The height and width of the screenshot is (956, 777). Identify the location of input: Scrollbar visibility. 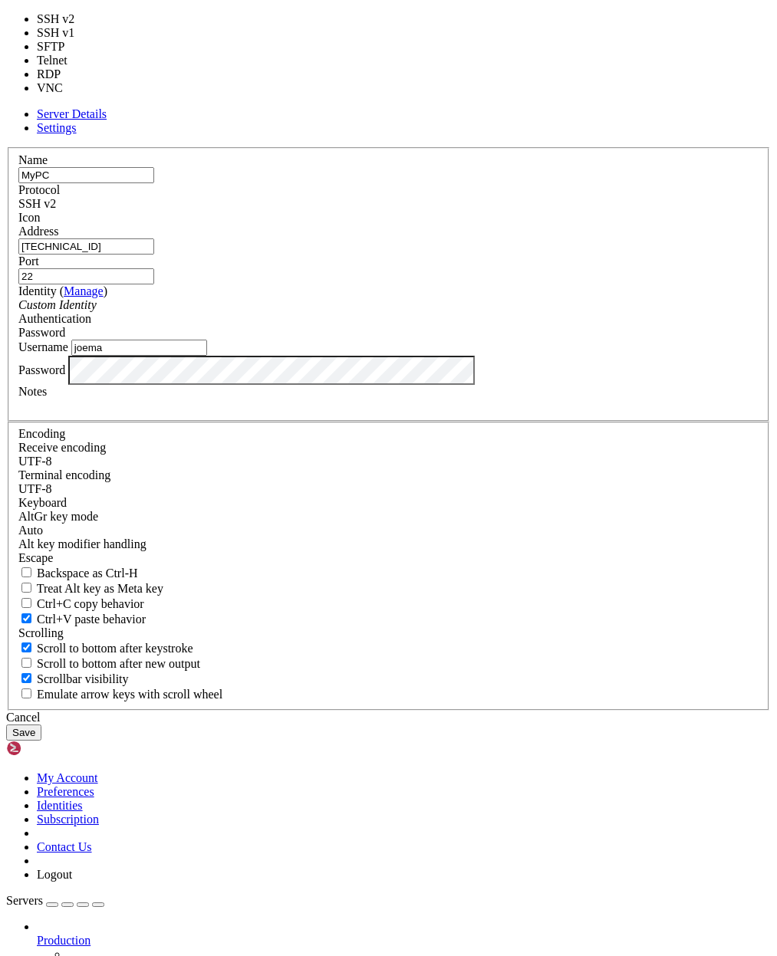
(26, 678).